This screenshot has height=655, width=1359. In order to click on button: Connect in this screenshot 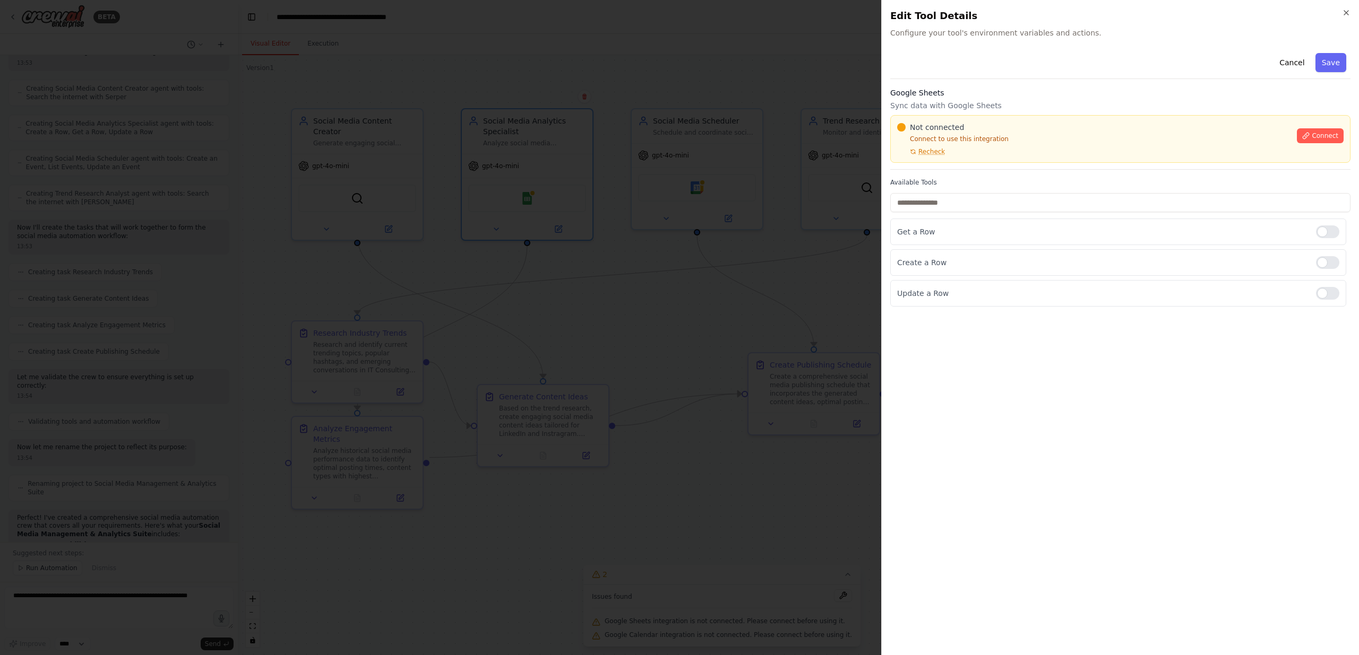, I will do `click(1320, 136)`.